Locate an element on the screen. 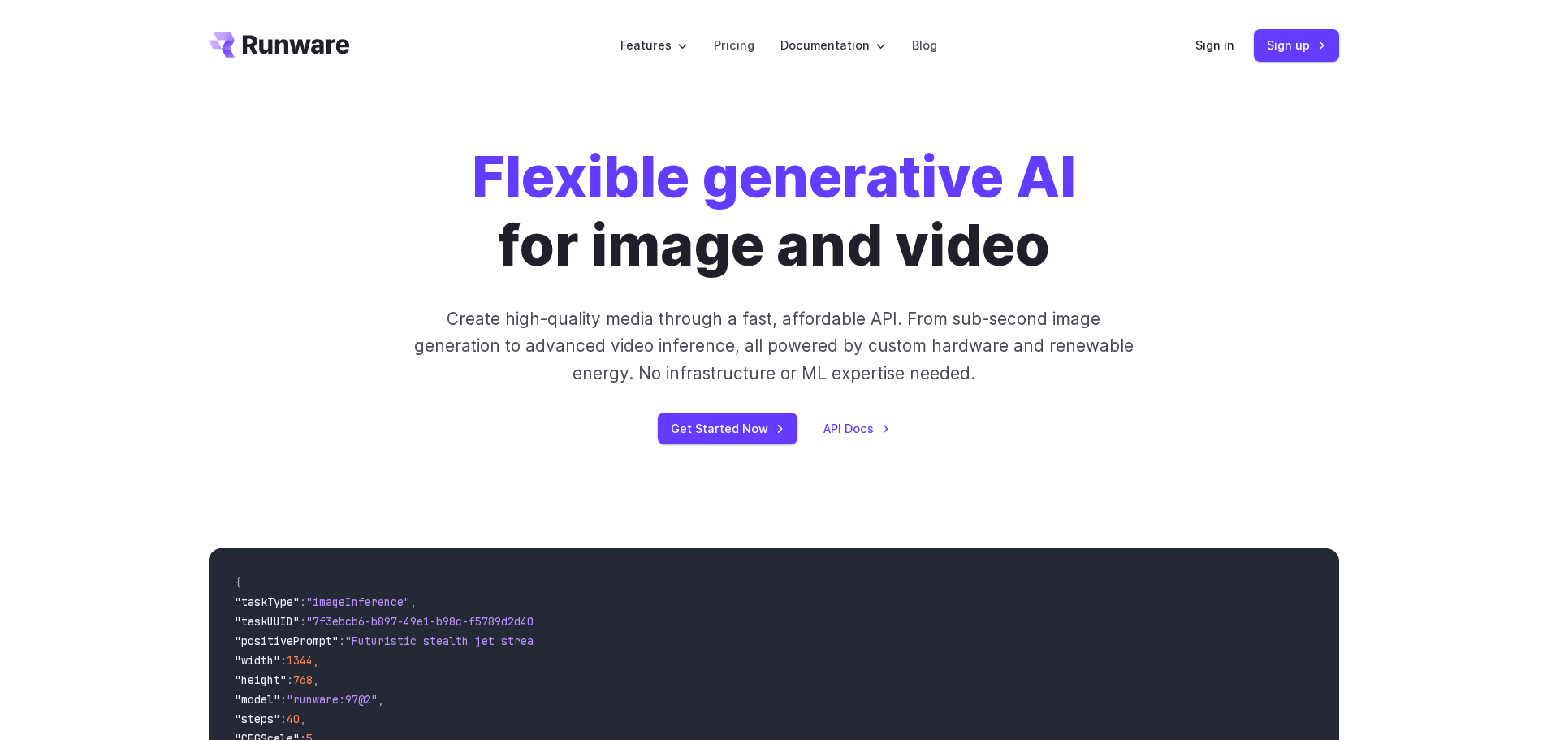  span: "imageInference" is located at coordinates (358, 602).